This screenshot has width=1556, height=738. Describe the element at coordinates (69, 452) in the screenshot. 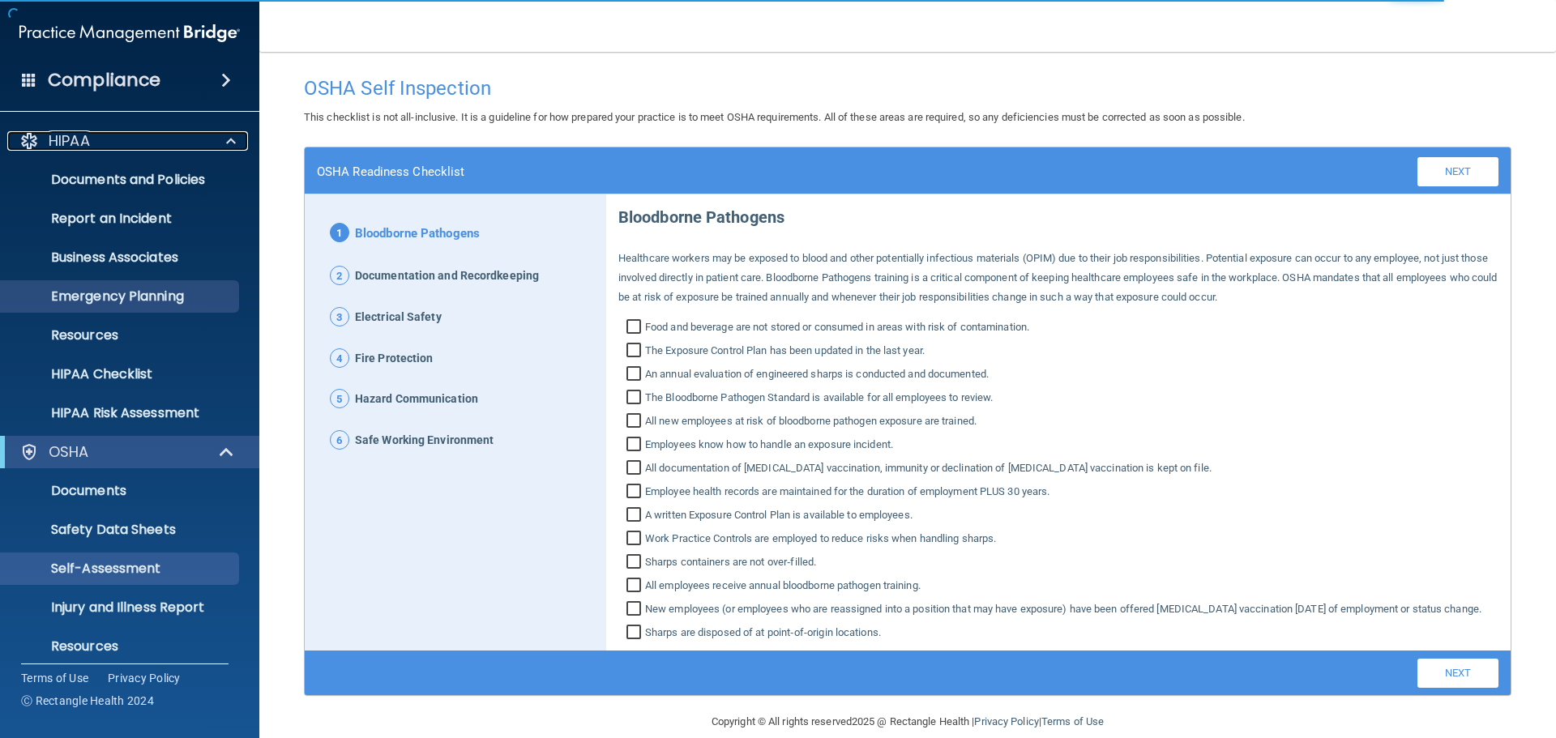

I see `p: OSHA` at that location.